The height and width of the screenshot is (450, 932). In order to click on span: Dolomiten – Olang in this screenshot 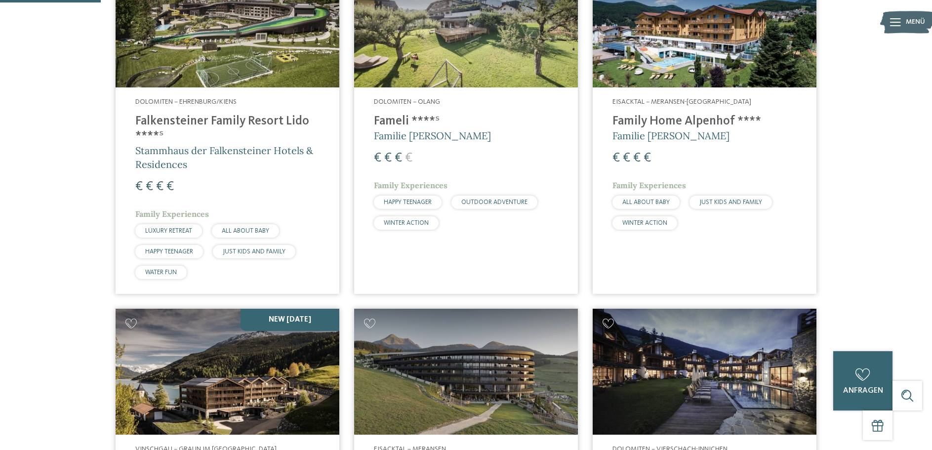, I will do `click(407, 102)`.